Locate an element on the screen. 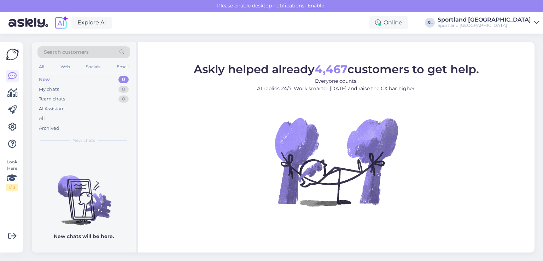 The width and height of the screenshot is (543, 261). img: explore-ai is located at coordinates (61, 23).